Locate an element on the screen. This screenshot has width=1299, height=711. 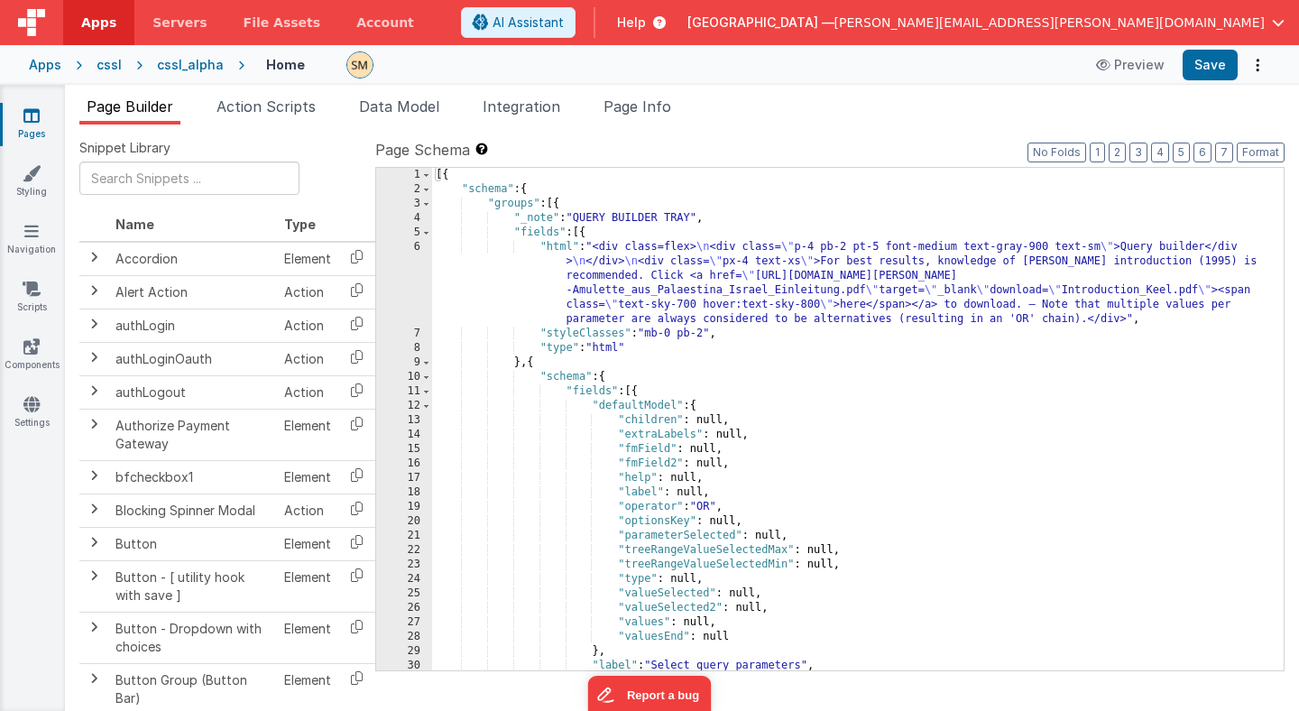
div: 19 is located at coordinates (404, 507).